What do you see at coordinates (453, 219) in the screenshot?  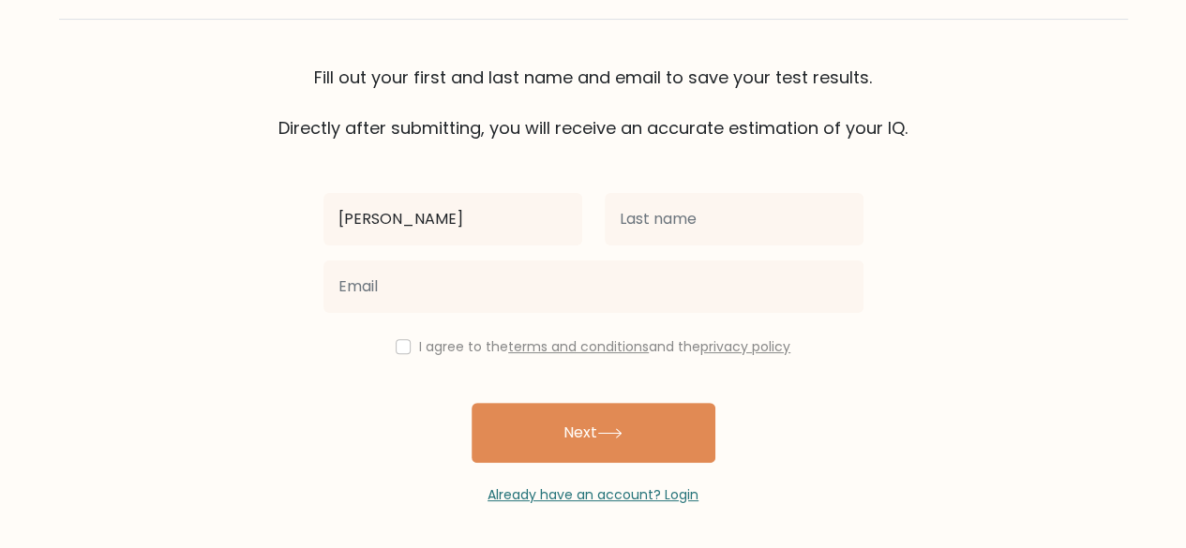 I see `input: First name` at bounding box center [453, 219].